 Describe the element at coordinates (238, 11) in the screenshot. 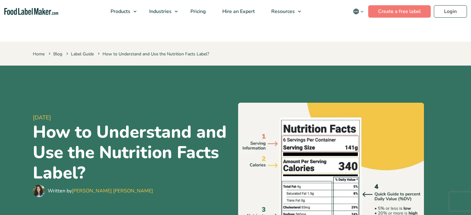

I see `span: Hire an Expert` at that location.